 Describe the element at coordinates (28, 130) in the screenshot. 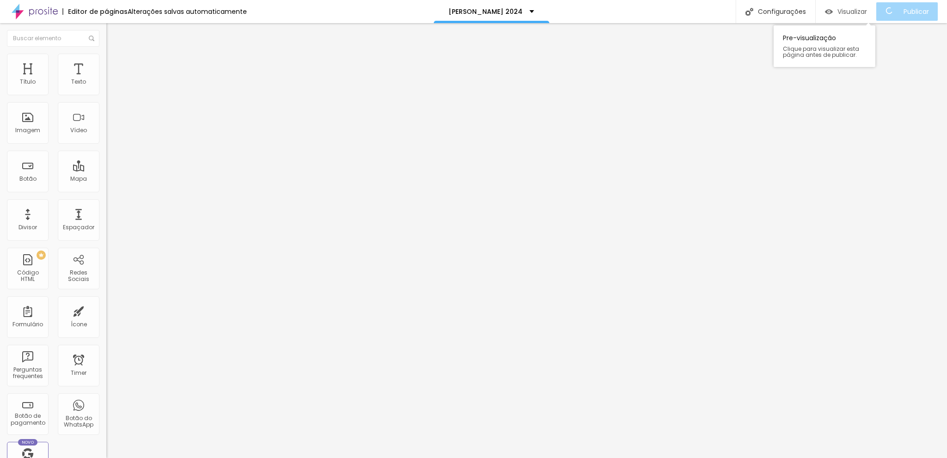

I see `div: Imagem` at that location.